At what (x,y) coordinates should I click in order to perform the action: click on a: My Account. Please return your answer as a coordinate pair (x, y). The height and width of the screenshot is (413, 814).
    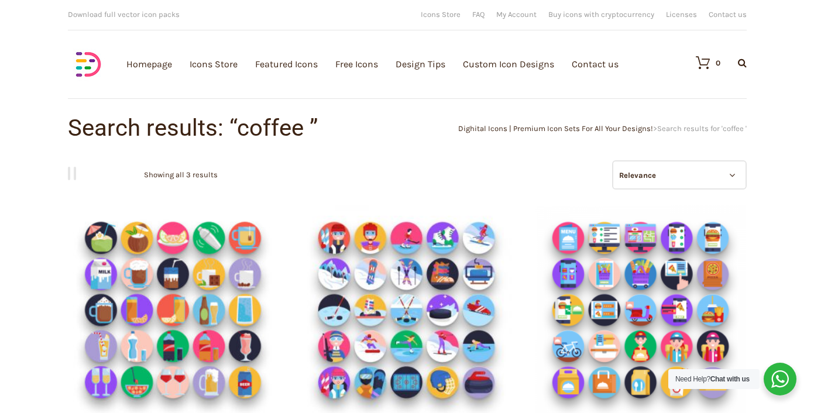
    Looking at the image, I should click on (516, 14).